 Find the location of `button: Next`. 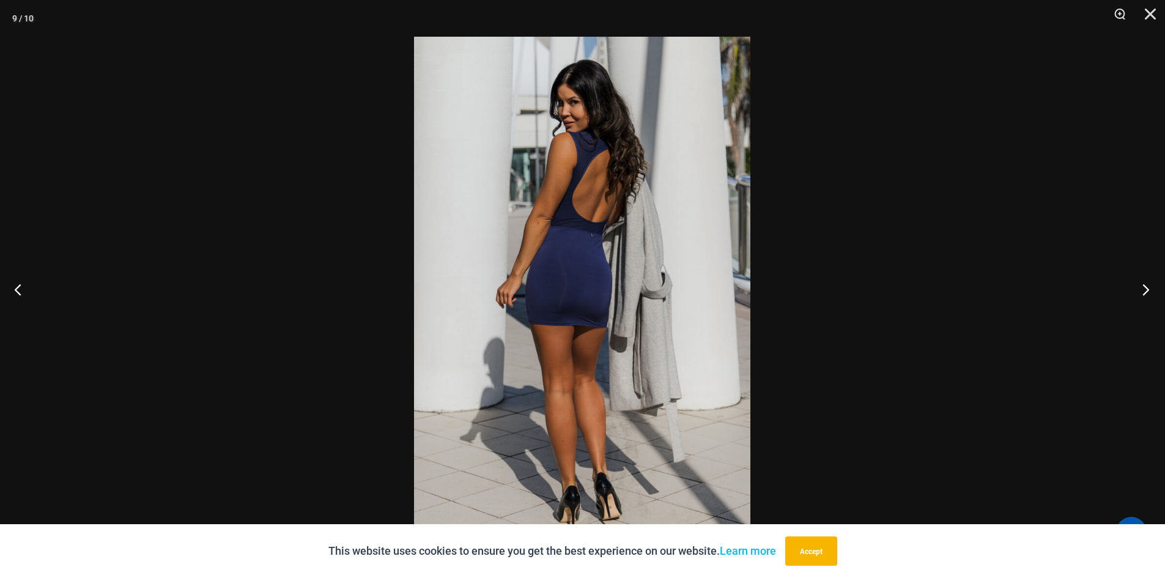

button: Next is located at coordinates (1142, 289).